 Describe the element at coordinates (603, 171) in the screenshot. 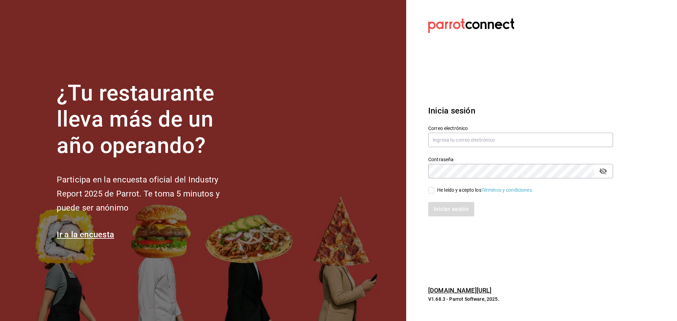

I see `button: passwordField` at that location.